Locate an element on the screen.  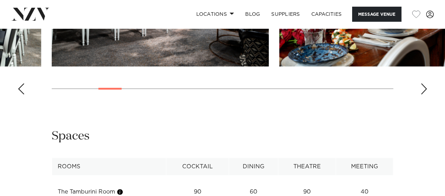
th: Rooms is located at coordinates (109, 167).